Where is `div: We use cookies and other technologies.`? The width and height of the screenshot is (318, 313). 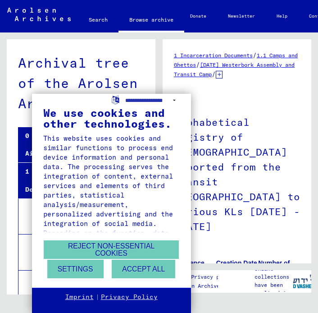 div: We use cookies and other technologies. is located at coordinates (111, 118).